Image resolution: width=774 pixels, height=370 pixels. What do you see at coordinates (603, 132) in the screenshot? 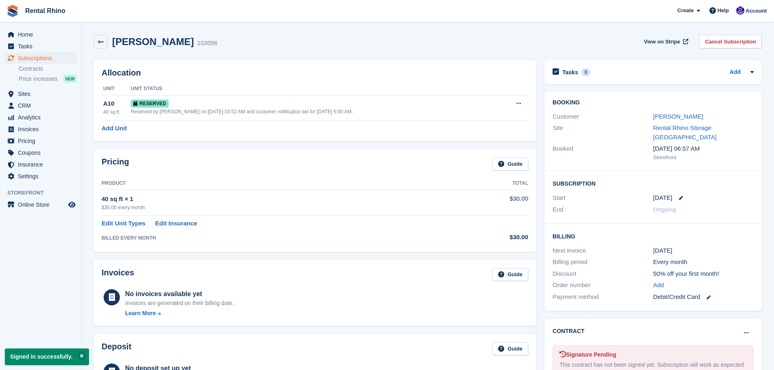
I see `div: Site` at bounding box center [603, 132].